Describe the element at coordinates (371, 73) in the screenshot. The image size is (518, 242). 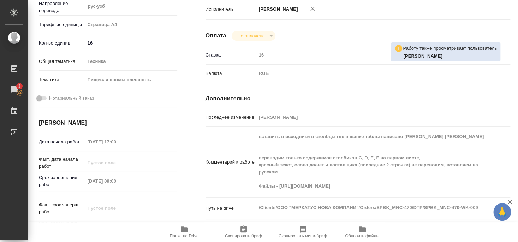
I see `div: RUB` at that location.